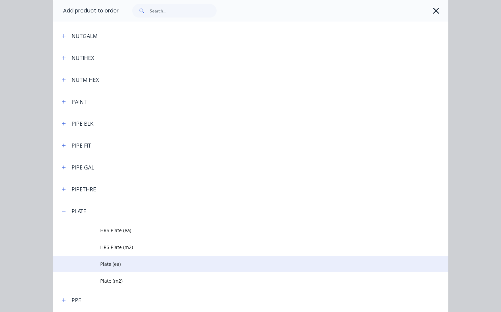 The height and width of the screenshot is (312, 501). What do you see at coordinates (239, 230) in the screenshot?
I see `span: HRS Plate (ea)` at bounding box center [239, 230].